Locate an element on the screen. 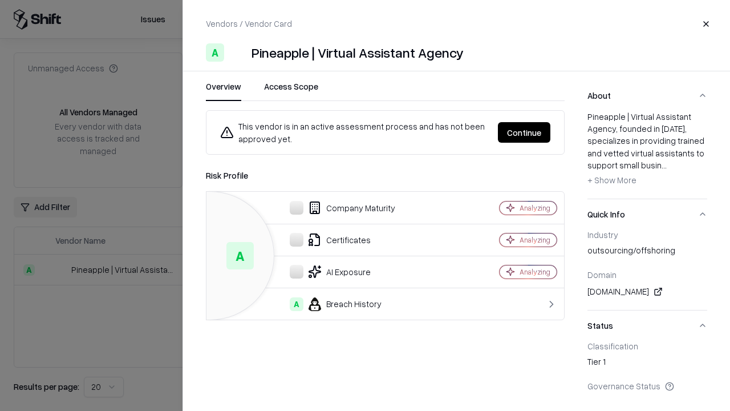 Image resolution: width=730 pixels, height=411 pixels. div: Domain is located at coordinates (648, 274).